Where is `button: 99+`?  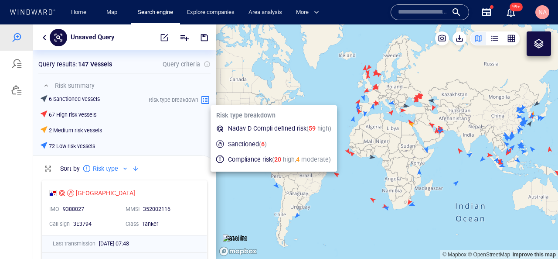 button: 99+ is located at coordinates (511, 12).